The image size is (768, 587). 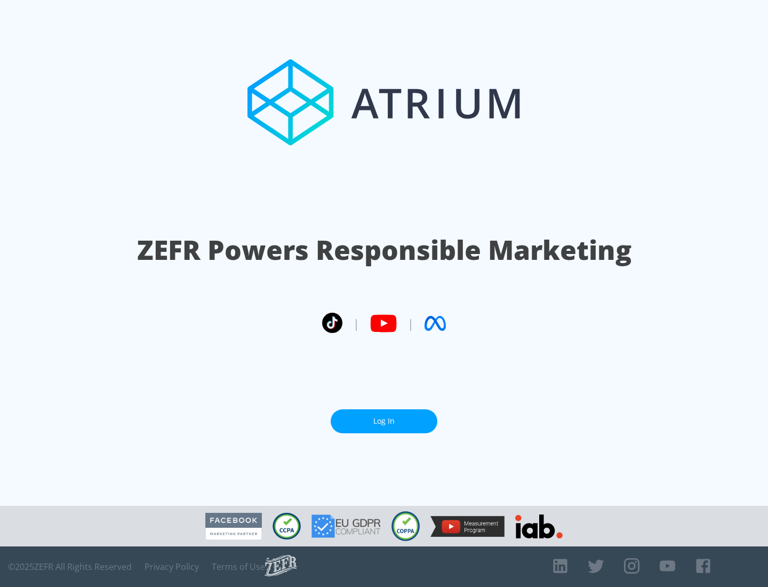 What do you see at coordinates (539, 526) in the screenshot?
I see `img: IAB` at bounding box center [539, 526].